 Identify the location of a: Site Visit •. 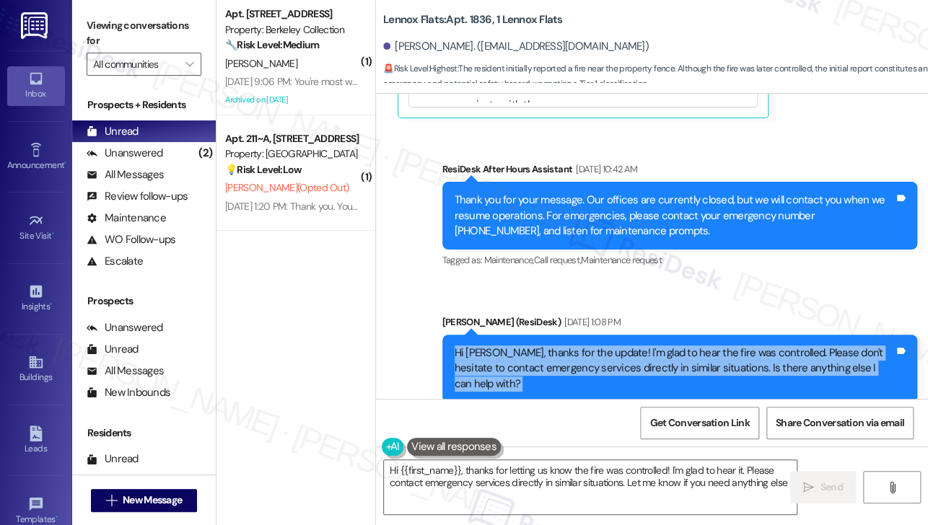
(36, 228).